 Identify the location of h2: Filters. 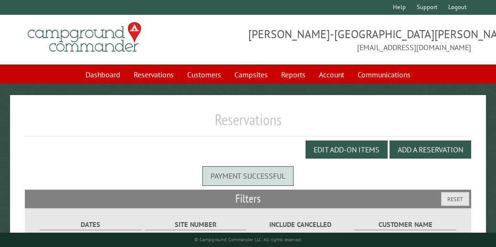
(248, 198).